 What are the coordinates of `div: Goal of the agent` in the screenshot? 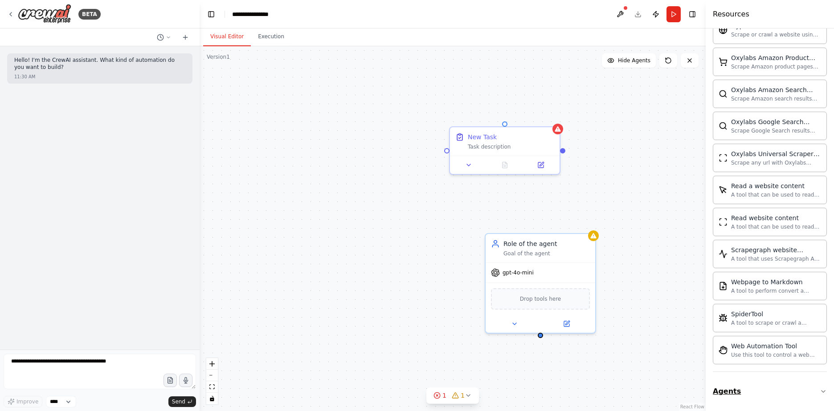 It's located at (546, 254).